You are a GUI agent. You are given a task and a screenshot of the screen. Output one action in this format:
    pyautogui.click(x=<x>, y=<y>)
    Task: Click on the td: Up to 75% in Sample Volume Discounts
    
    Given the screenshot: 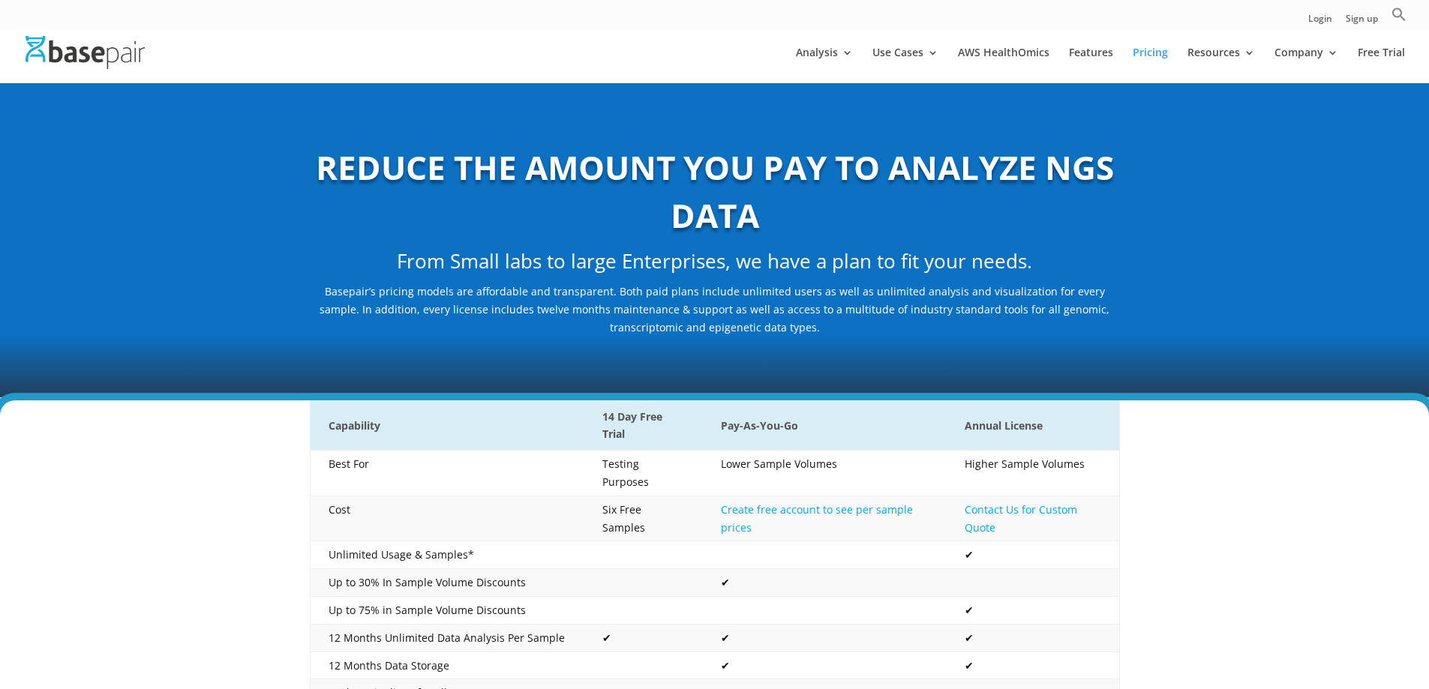 What is the action you would take?
    pyautogui.click(x=447, y=610)
    